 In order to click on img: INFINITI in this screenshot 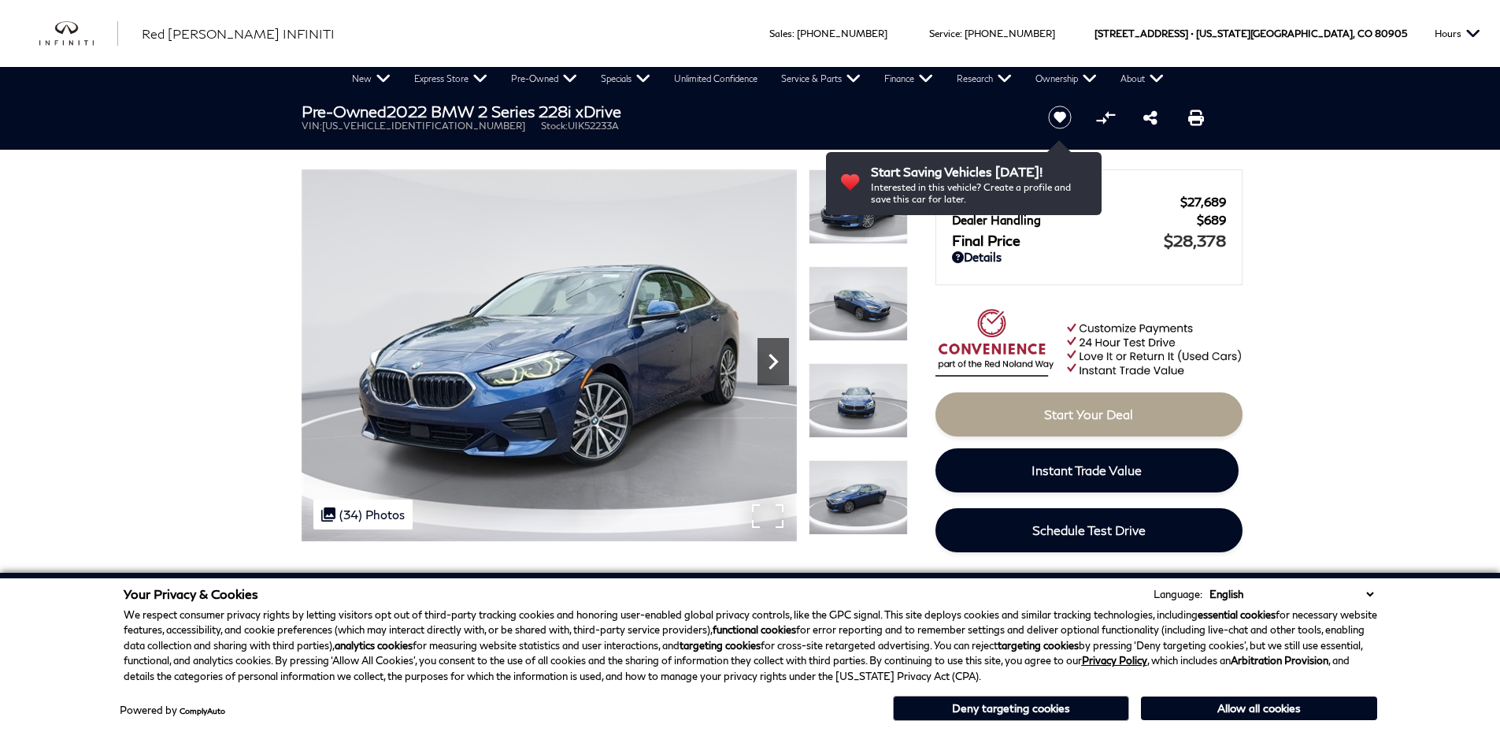, I will do `click(79, 34)`.